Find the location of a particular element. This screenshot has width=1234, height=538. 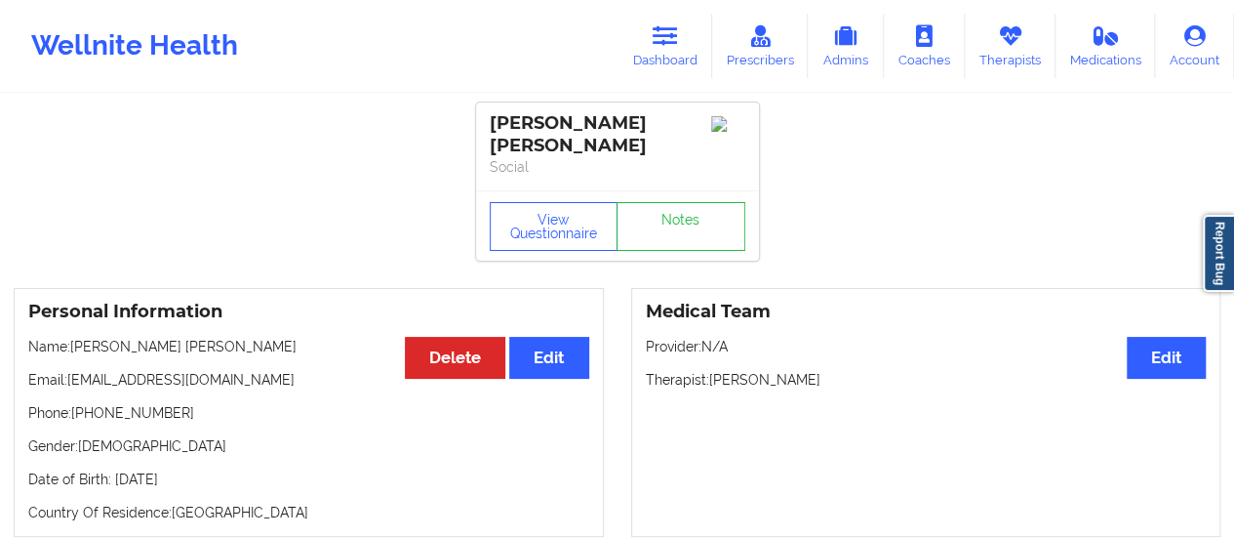

p: Social is located at coordinates (618, 167).